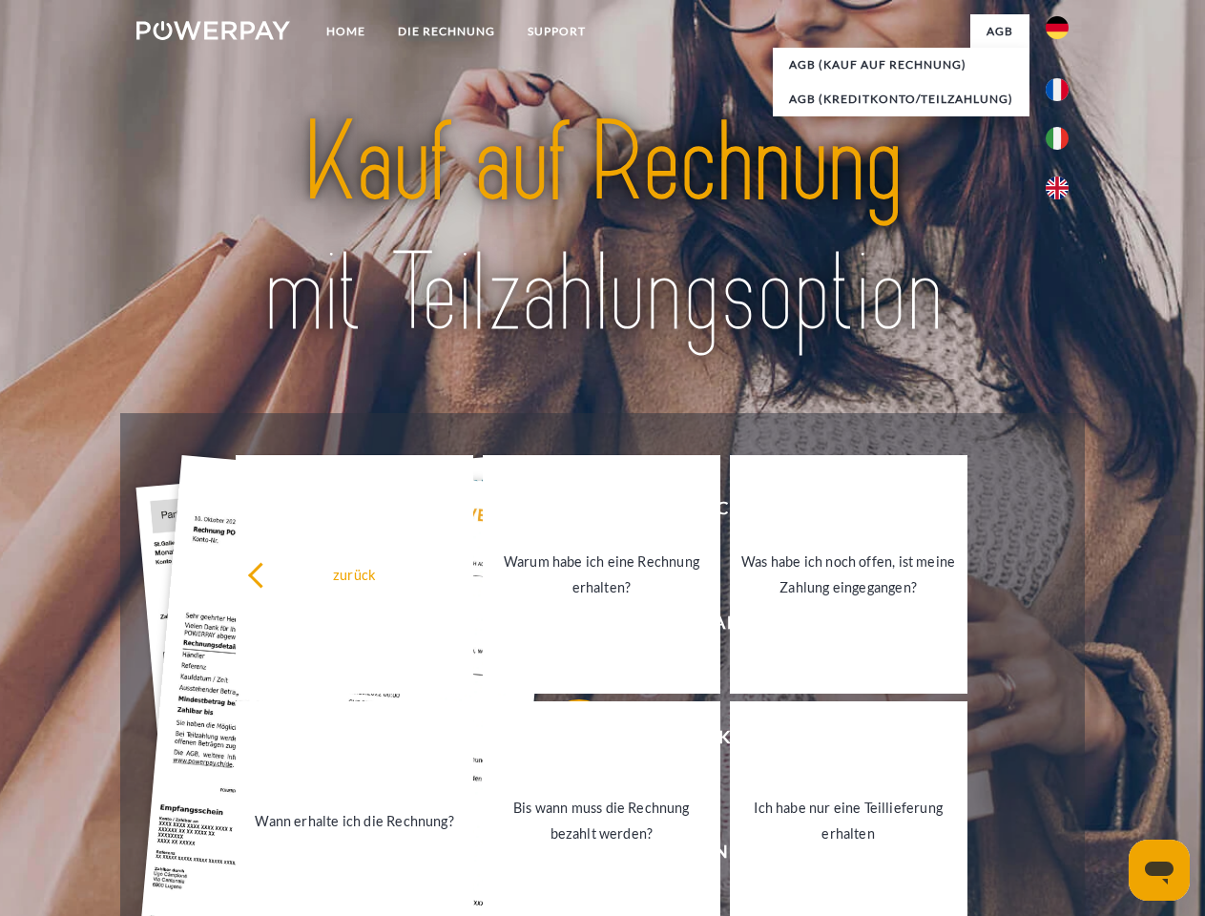 Image resolution: width=1205 pixels, height=916 pixels. Describe the element at coordinates (345, 31) in the screenshot. I see `a: Home` at that location.